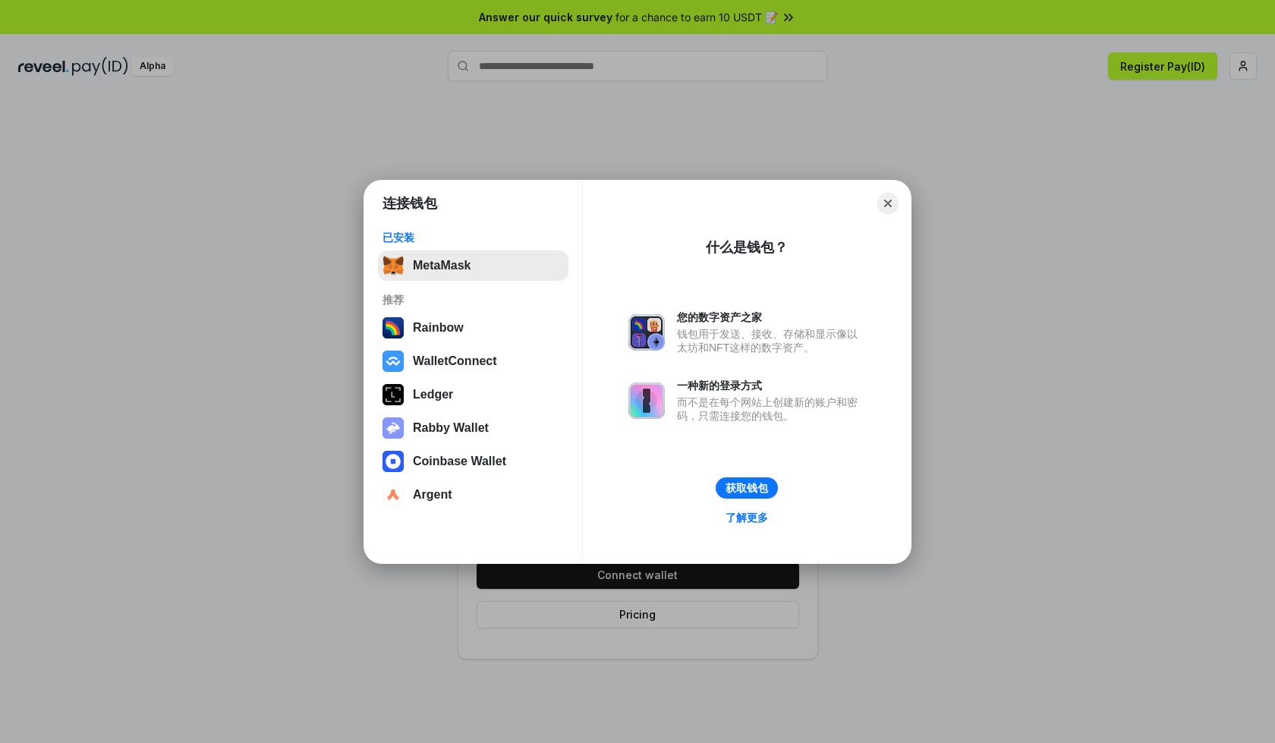 The width and height of the screenshot is (1275, 743). I want to click on div: Argent, so click(433, 495).